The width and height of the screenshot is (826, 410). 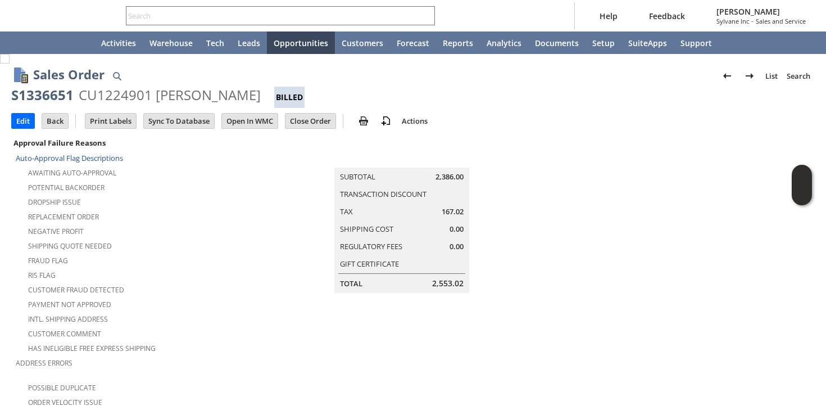 What do you see at coordinates (358, 177) in the screenshot?
I see `a: Subtotal` at bounding box center [358, 177].